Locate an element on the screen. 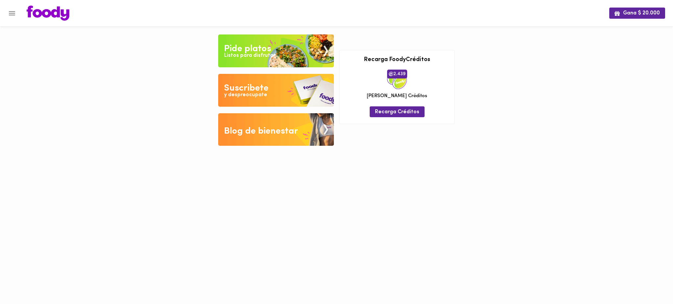  div: y despreocupate is located at coordinates (245, 95).